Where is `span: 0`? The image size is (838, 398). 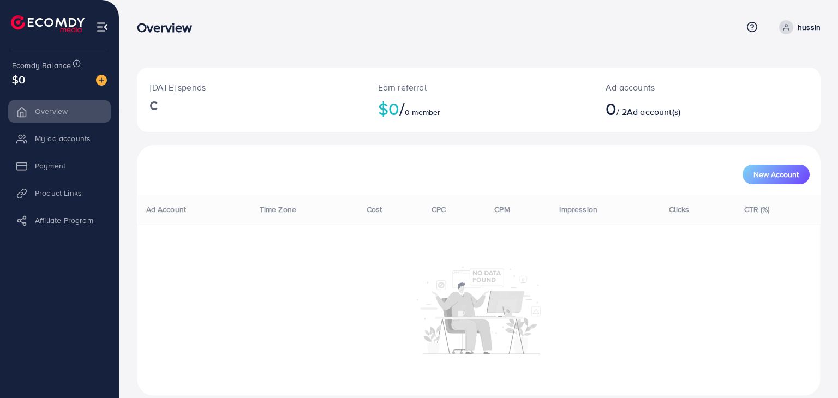
span: 0 is located at coordinates (611, 109).